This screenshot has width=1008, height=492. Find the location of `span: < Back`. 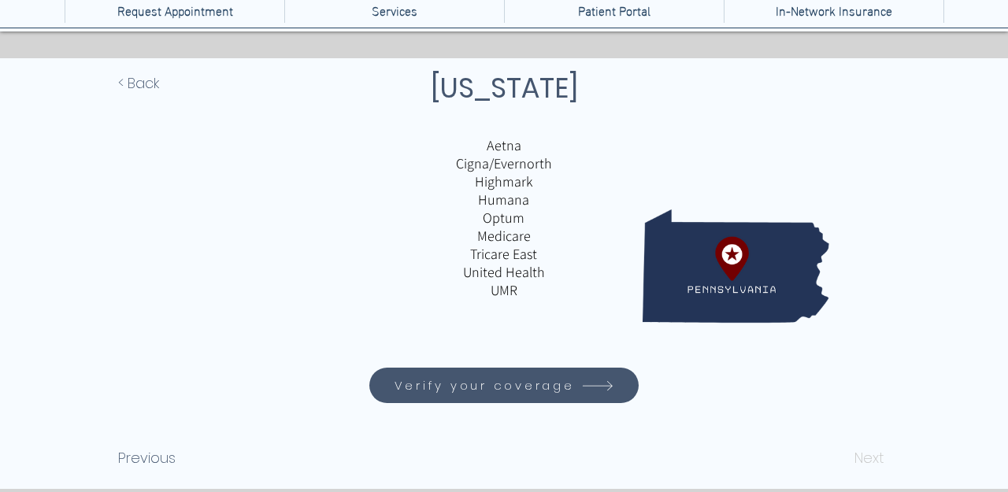

span: < Back is located at coordinates (139, 83).